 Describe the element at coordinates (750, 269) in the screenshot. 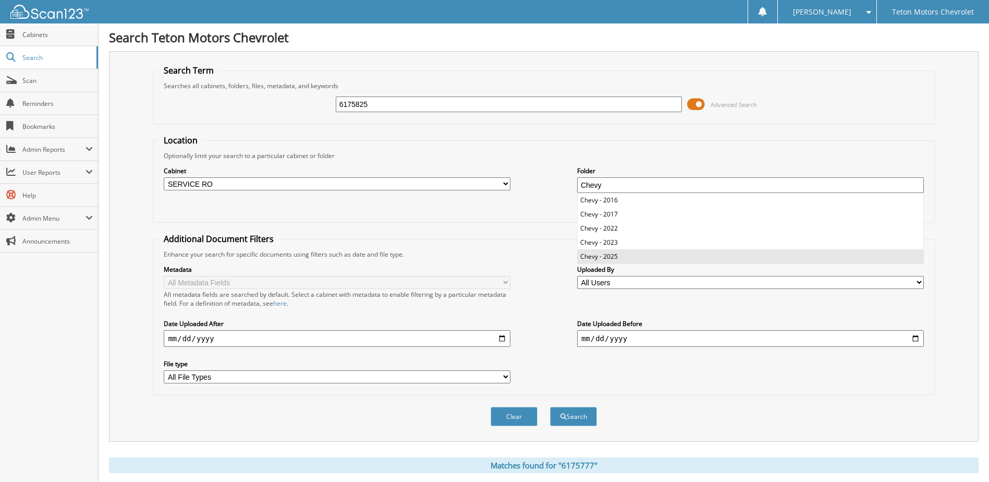

I see `label: Uploaded By` at that location.